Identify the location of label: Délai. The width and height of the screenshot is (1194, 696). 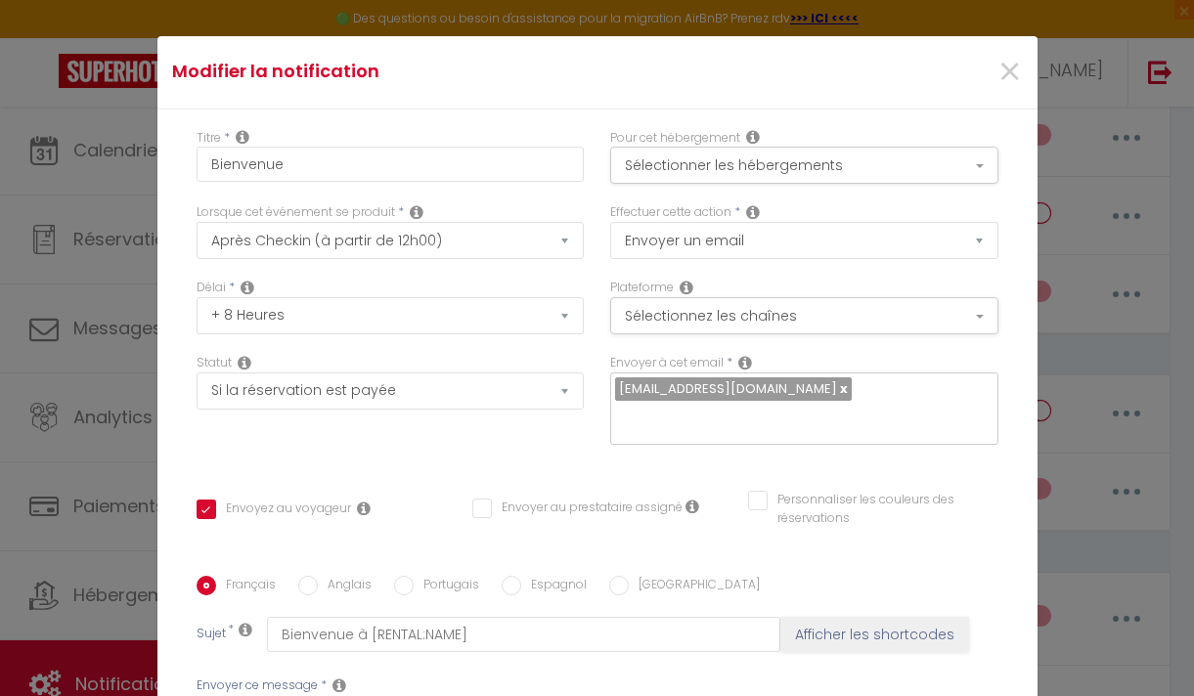
(211, 287).